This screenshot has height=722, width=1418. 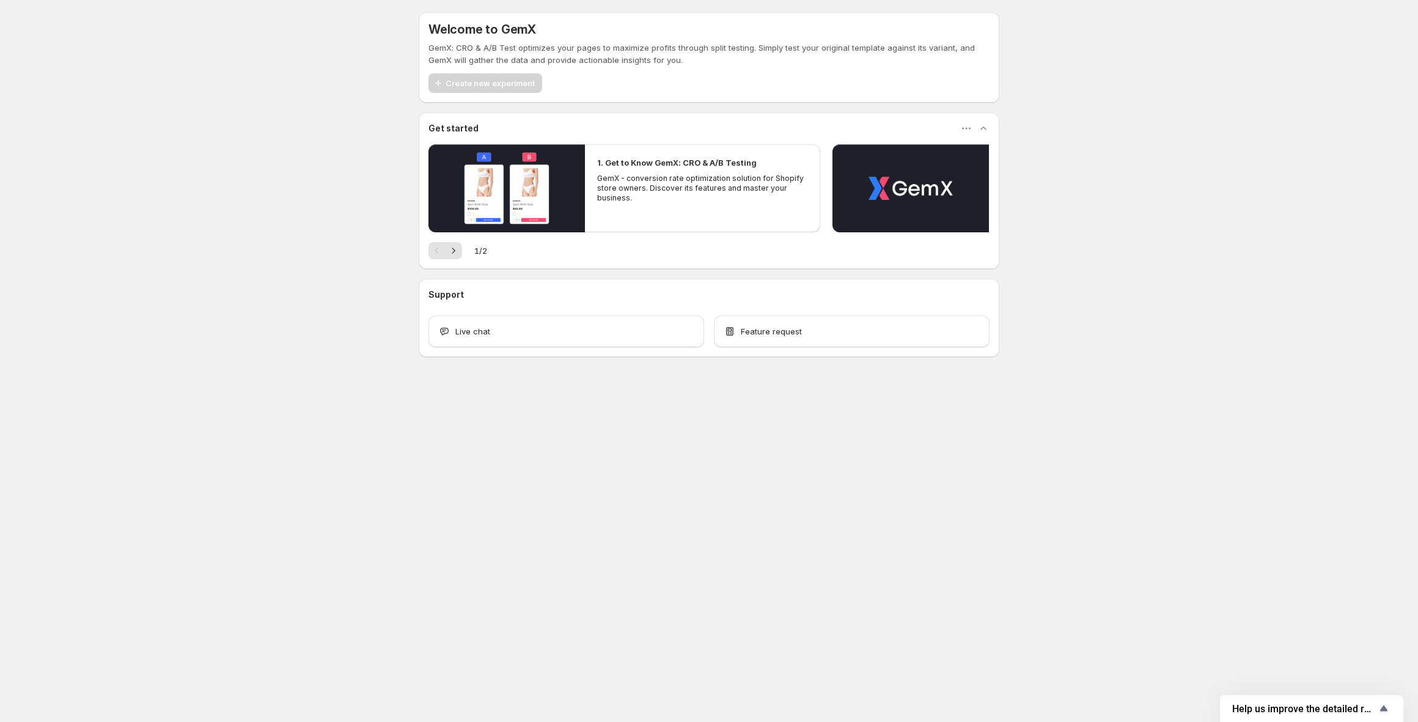 What do you see at coordinates (454, 251) in the screenshot?
I see `button: Next` at bounding box center [454, 251].